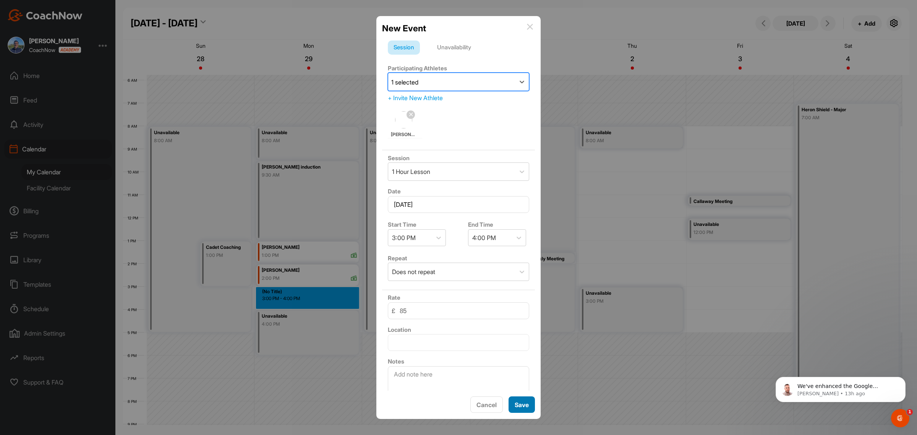 This screenshot has height=435, width=917. I want to click on div: 1 selected, so click(405, 82).